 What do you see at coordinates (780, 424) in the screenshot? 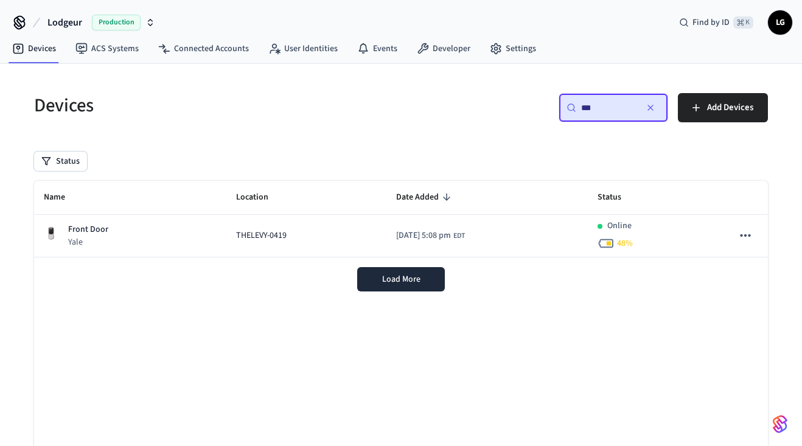
I see `img: SeamLogoGradient.69752ec5.svg` at bounding box center [780, 424].